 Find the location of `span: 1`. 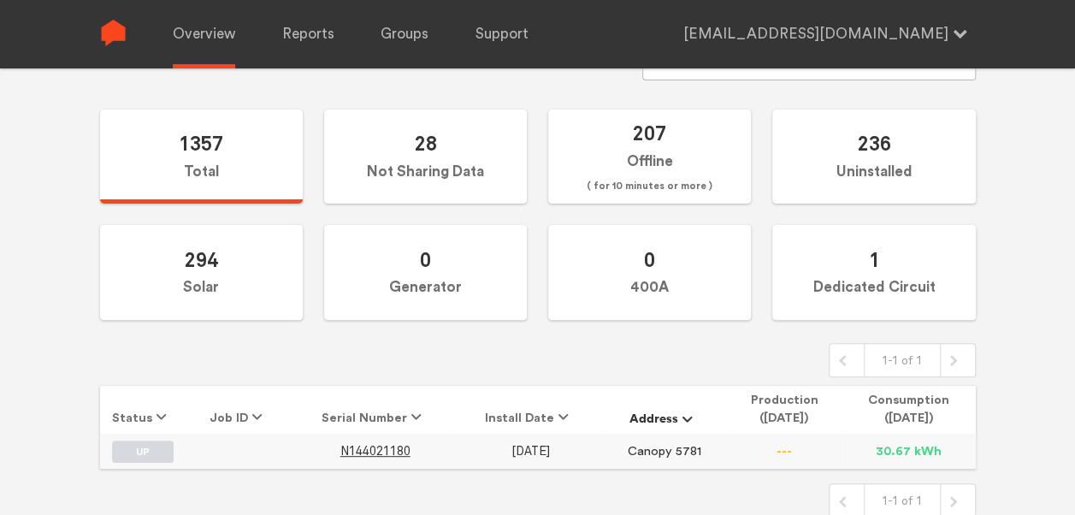

span: 1 is located at coordinates (873, 259).